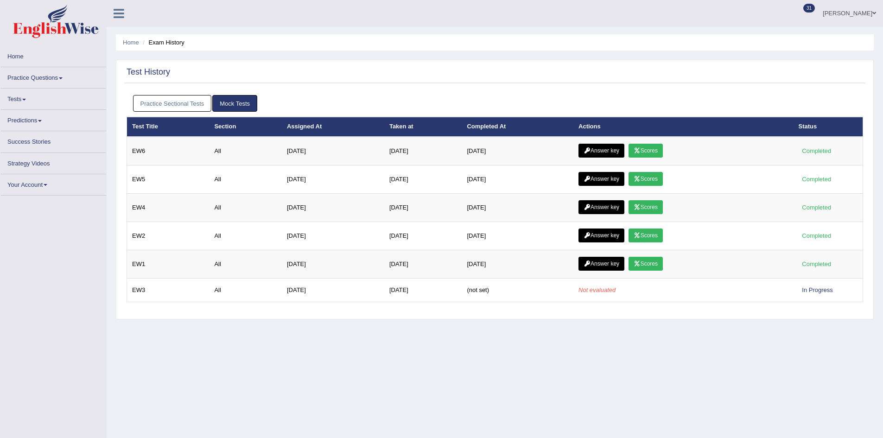  Describe the element at coordinates (168, 290) in the screenshot. I see `td: EW3` at that location.